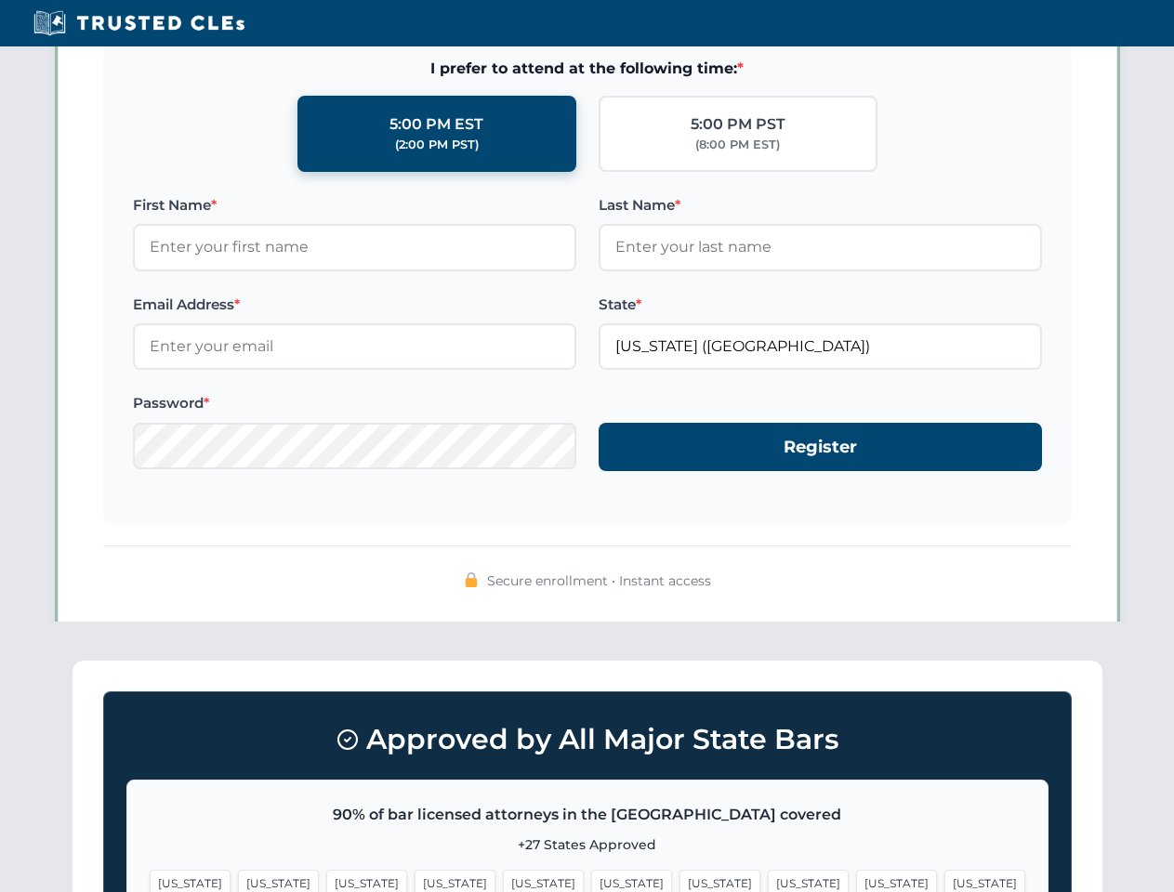 This screenshot has width=1174, height=892. I want to click on p: +27 States Approved, so click(587, 845).